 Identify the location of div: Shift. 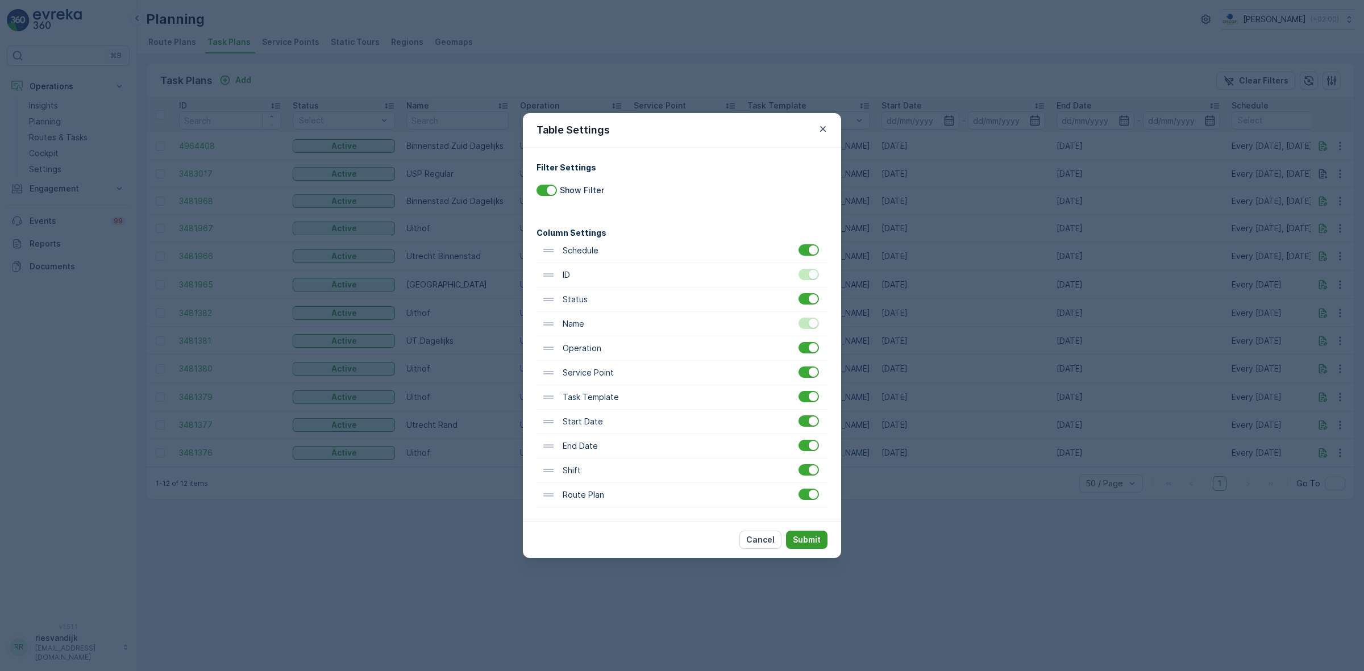
(682, 471).